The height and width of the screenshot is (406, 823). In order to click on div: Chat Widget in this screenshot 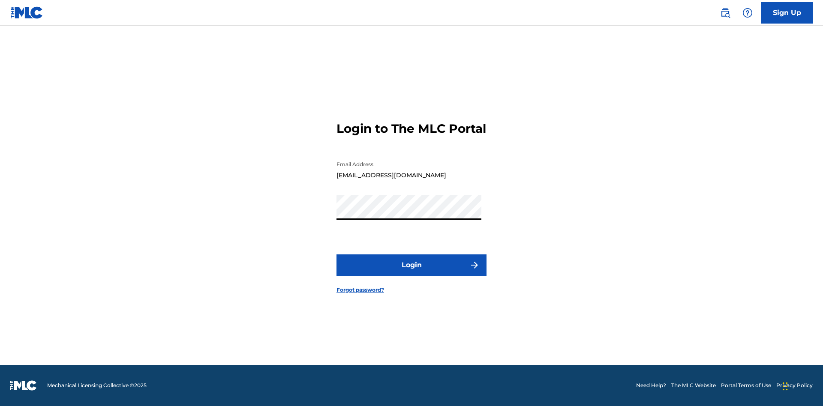, I will do `click(801, 386)`.